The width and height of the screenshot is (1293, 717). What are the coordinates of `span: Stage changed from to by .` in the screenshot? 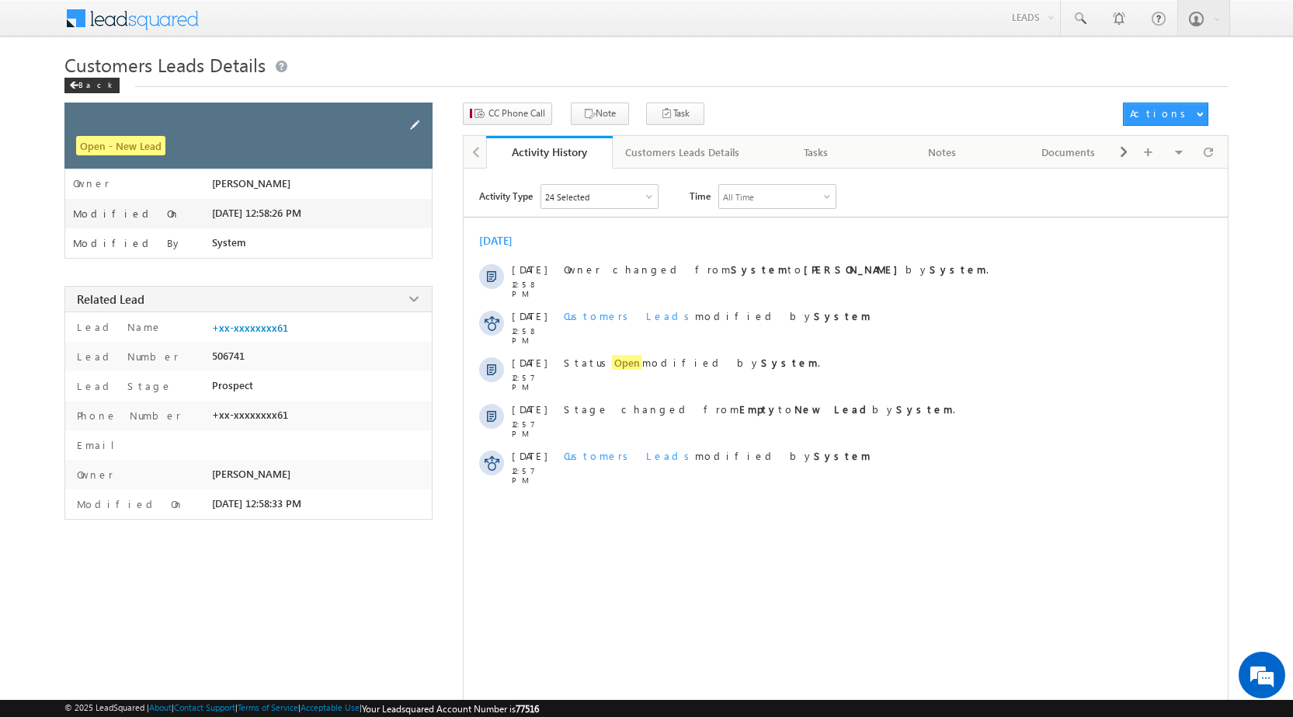 It's located at (759, 408).